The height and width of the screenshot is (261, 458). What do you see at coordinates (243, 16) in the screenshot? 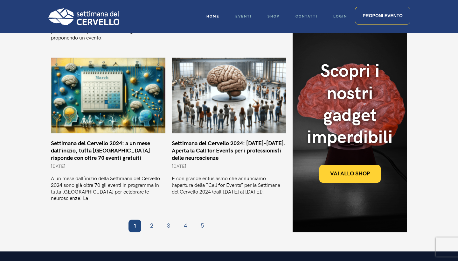
I see `span: Eventi` at bounding box center [243, 16].